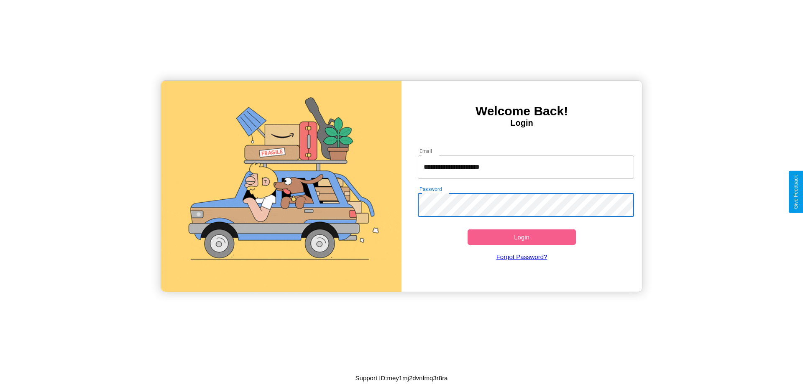  Describe the element at coordinates (522, 257) in the screenshot. I see `a: Forgot Password?` at that location.